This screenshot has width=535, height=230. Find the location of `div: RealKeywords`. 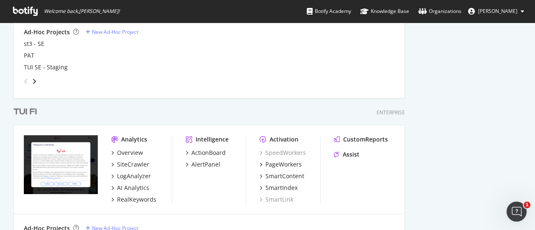

div: RealKeywords is located at coordinates (137, 200).